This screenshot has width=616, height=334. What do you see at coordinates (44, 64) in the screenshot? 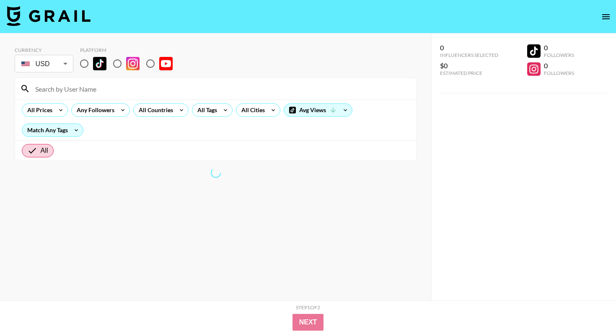
I see `div: USD` at bounding box center [44, 64].